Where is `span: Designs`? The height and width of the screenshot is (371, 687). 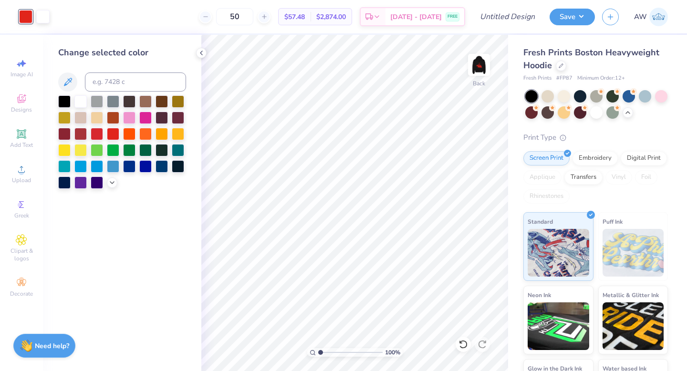
span: Designs is located at coordinates (21, 110).